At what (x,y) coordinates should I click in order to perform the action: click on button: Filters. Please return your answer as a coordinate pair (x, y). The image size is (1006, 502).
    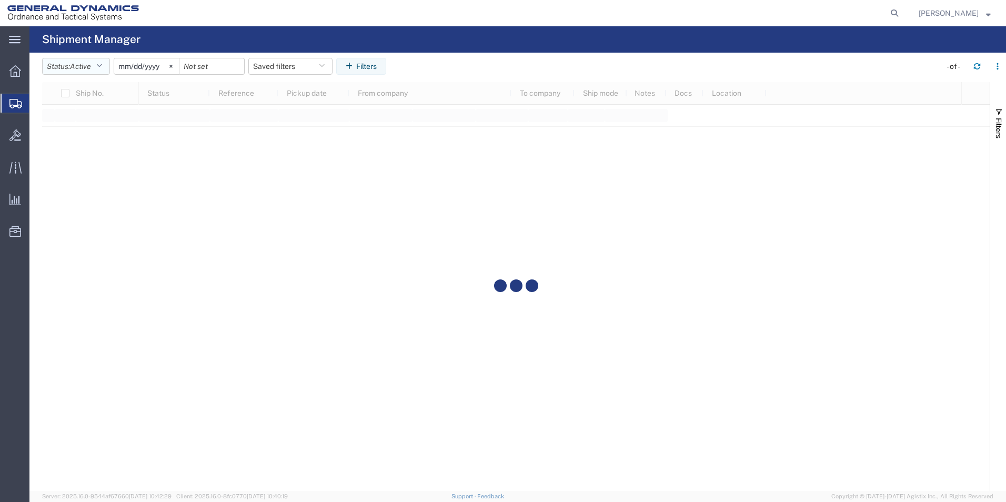
    Looking at the image, I should click on (361, 66).